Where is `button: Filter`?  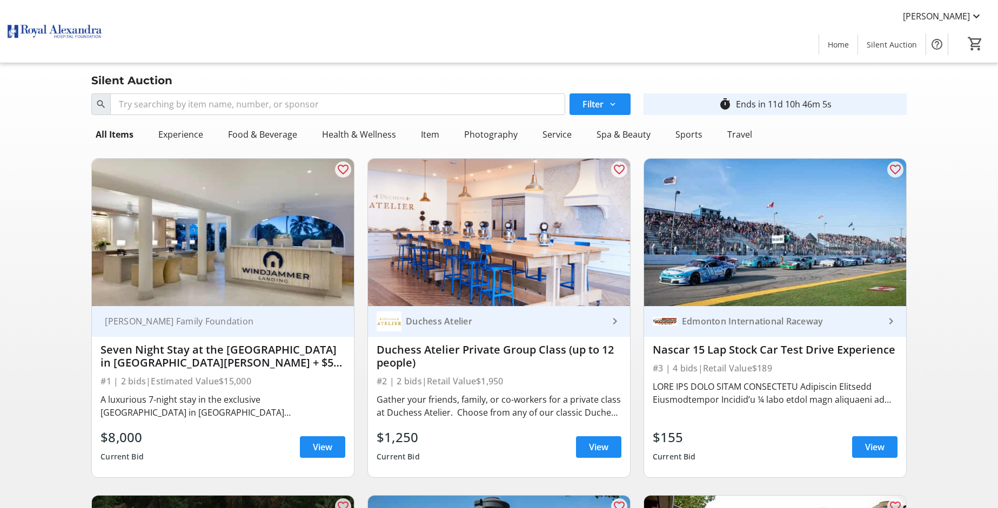 button: Filter is located at coordinates (600, 104).